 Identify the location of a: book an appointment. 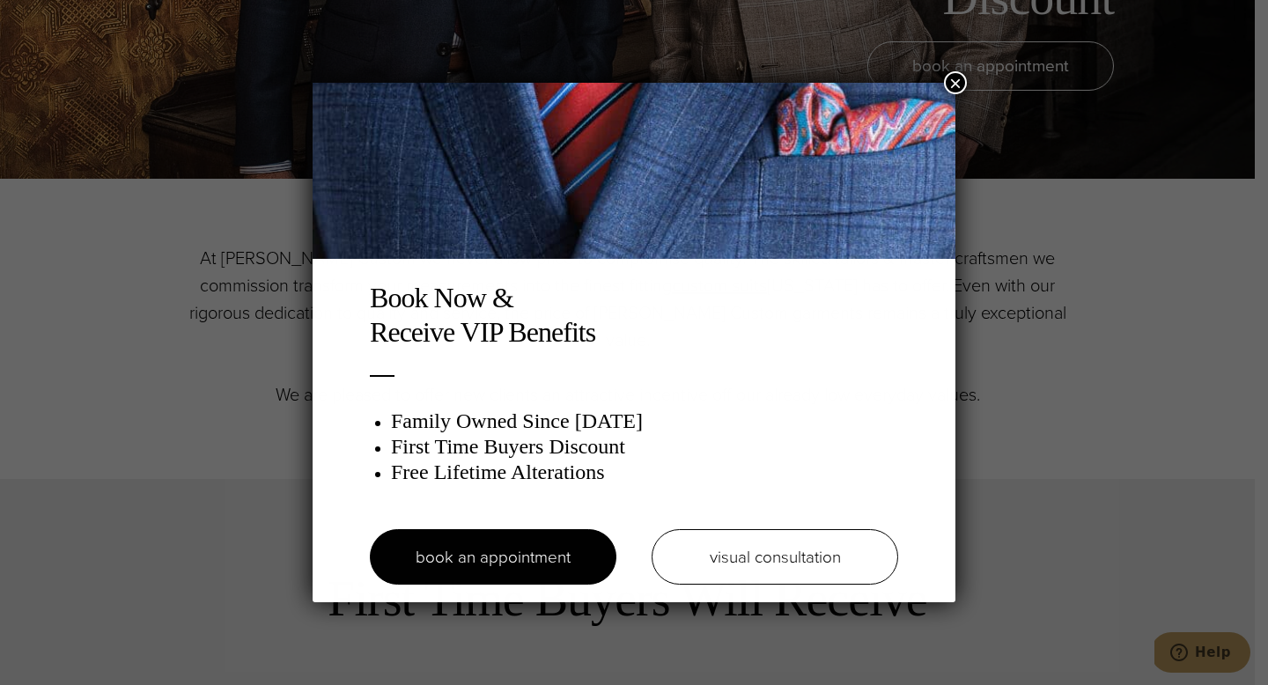
(493, 557).